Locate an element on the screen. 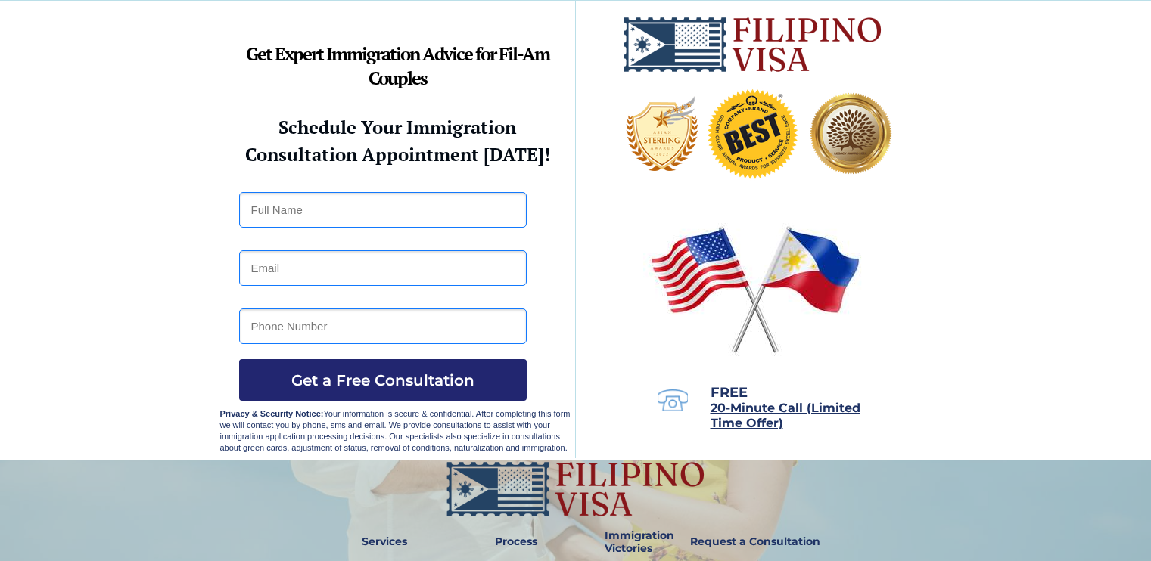 This screenshot has width=1151, height=561. a: Request a Consultation is located at coordinates (755, 542).